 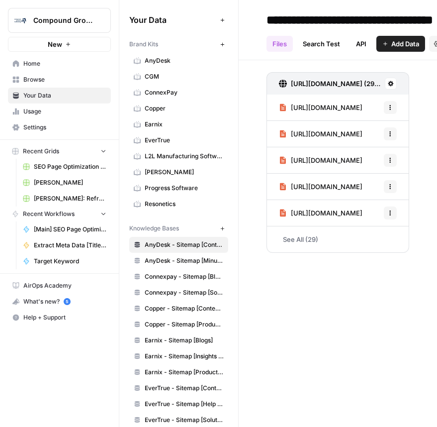 I want to click on span: Progress Software, so click(x=184, y=188).